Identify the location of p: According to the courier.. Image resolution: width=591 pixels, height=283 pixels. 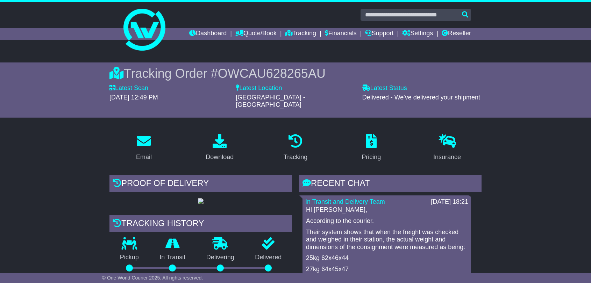
(387, 222).